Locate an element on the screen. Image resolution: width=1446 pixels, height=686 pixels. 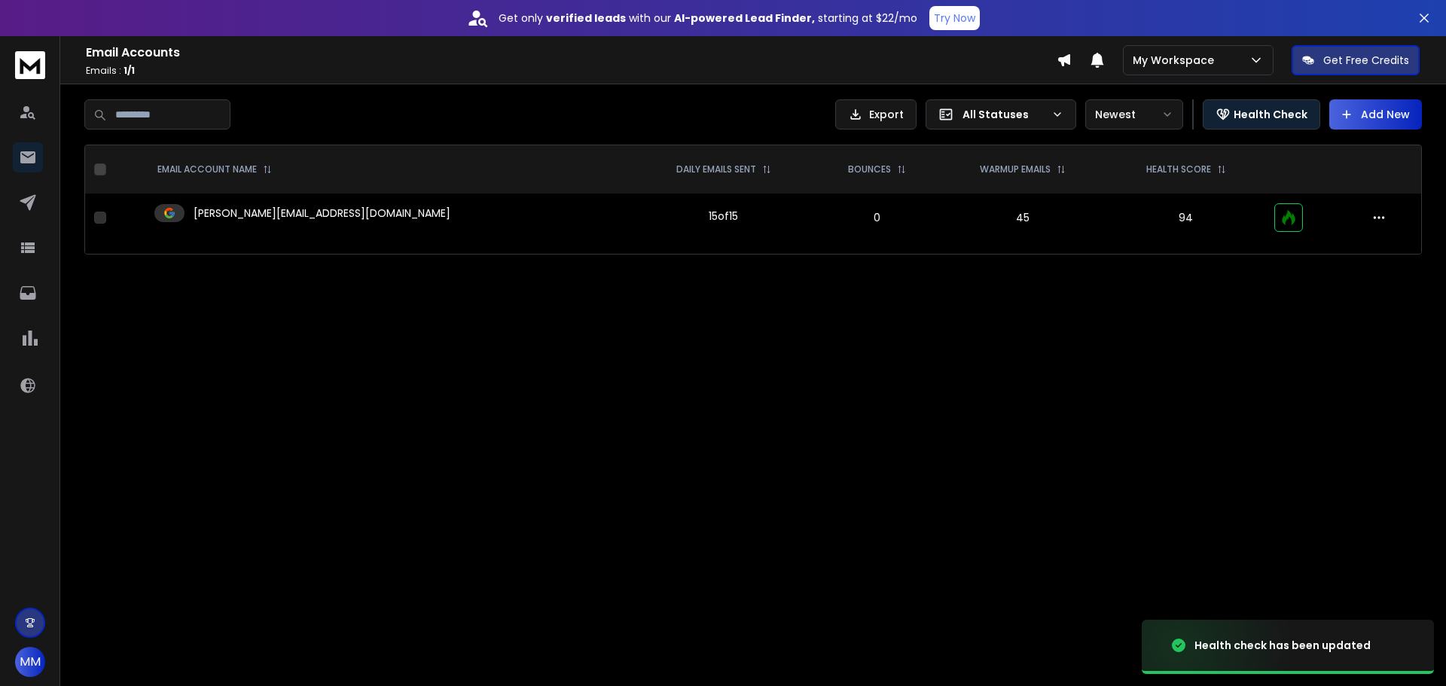
p: Try Now is located at coordinates (954, 18).